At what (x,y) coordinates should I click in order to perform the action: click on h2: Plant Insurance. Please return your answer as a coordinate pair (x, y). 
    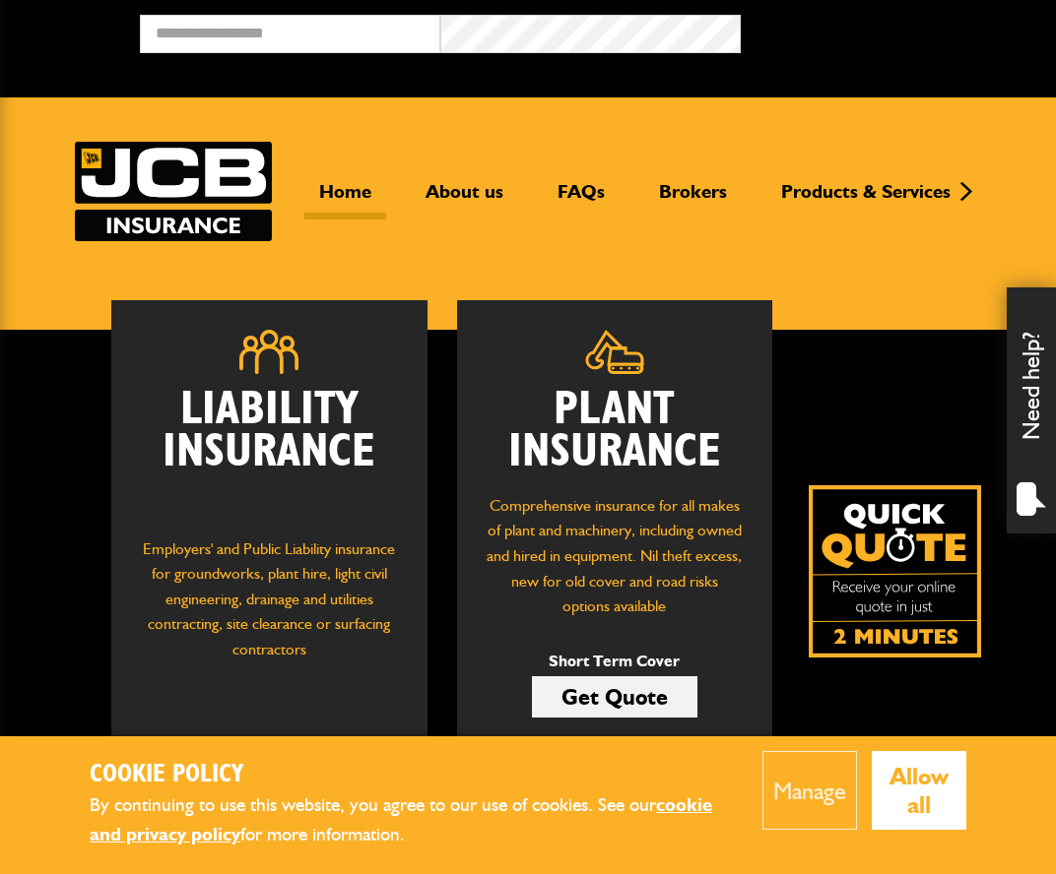
    Looking at the image, I should click on (614, 431).